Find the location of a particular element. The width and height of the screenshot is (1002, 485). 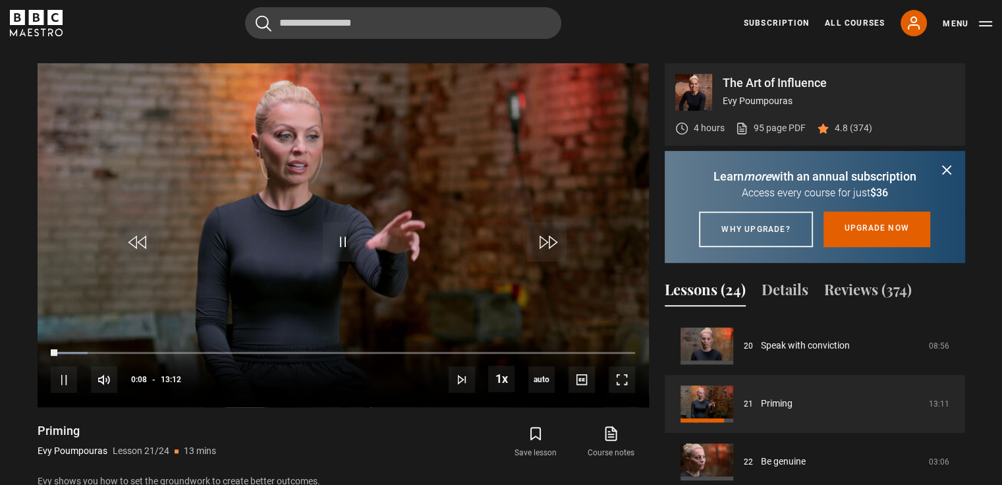

button: Lessons (24) is located at coordinates (705, 293).